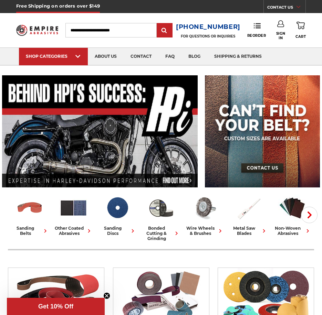  I want to click on img: Other Coated Abrasives, so click(73, 208).